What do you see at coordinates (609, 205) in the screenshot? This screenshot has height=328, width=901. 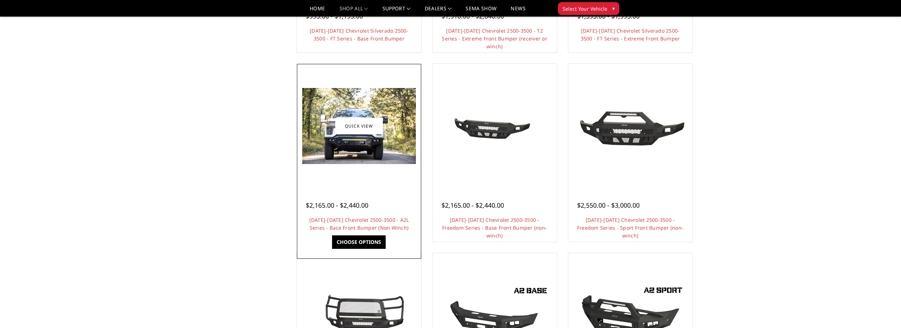 I see `span: $2,550.00 - $3,000.00` at bounding box center [609, 205].